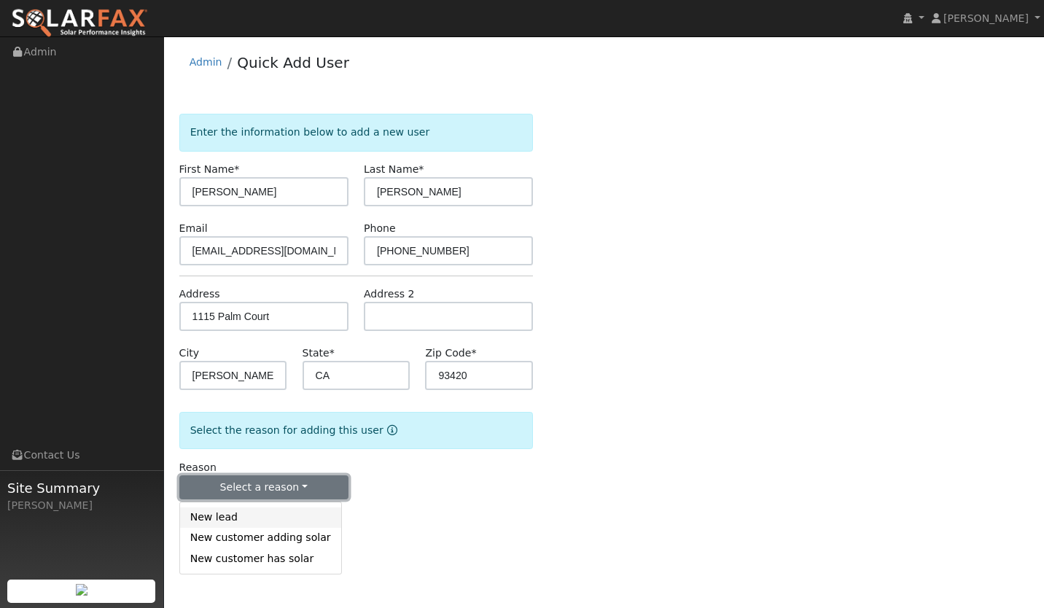  What do you see at coordinates (319, 353) in the screenshot?
I see `label: State` at bounding box center [319, 353].